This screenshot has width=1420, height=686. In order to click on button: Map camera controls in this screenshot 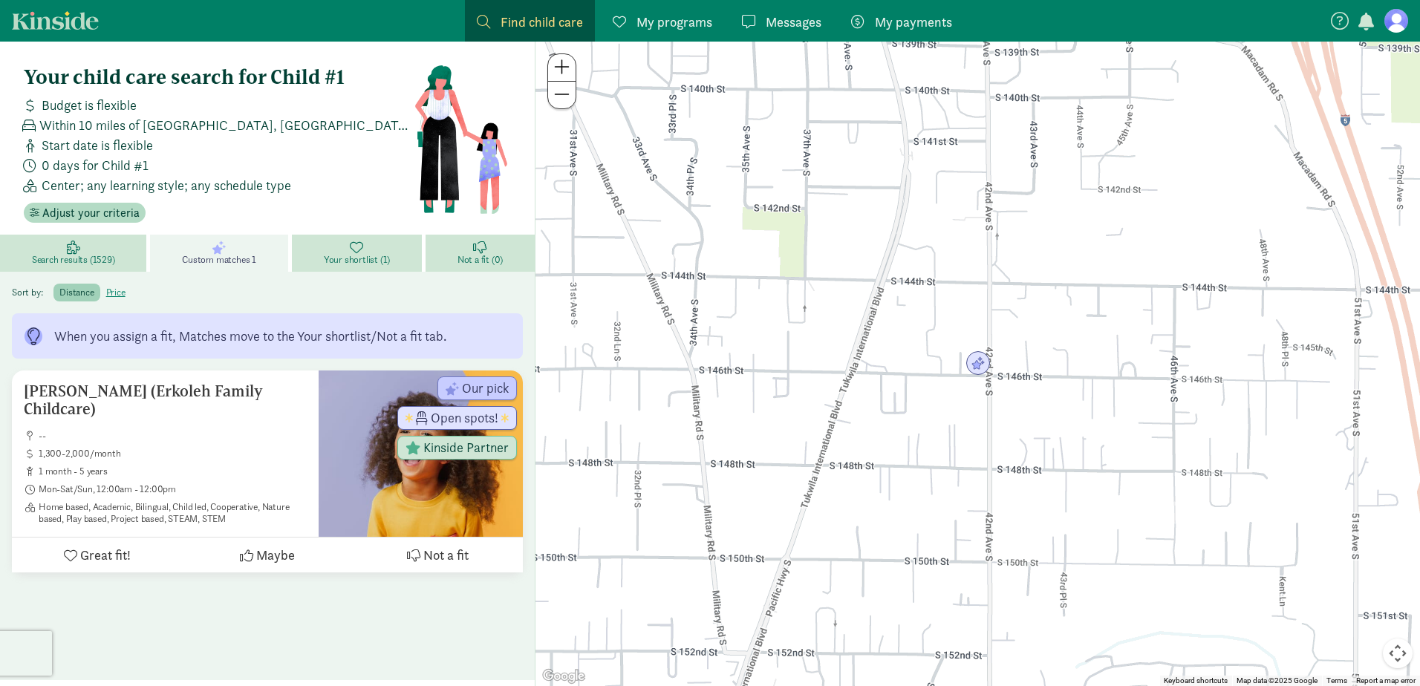, I will do `click(1398, 654)`.